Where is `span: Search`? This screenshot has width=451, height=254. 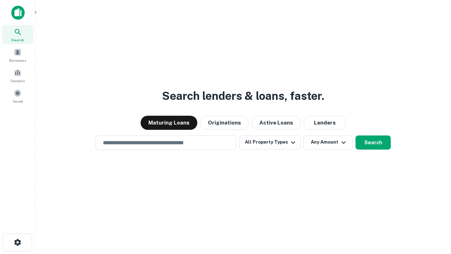
span: Search is located at coordinates (18, 40).